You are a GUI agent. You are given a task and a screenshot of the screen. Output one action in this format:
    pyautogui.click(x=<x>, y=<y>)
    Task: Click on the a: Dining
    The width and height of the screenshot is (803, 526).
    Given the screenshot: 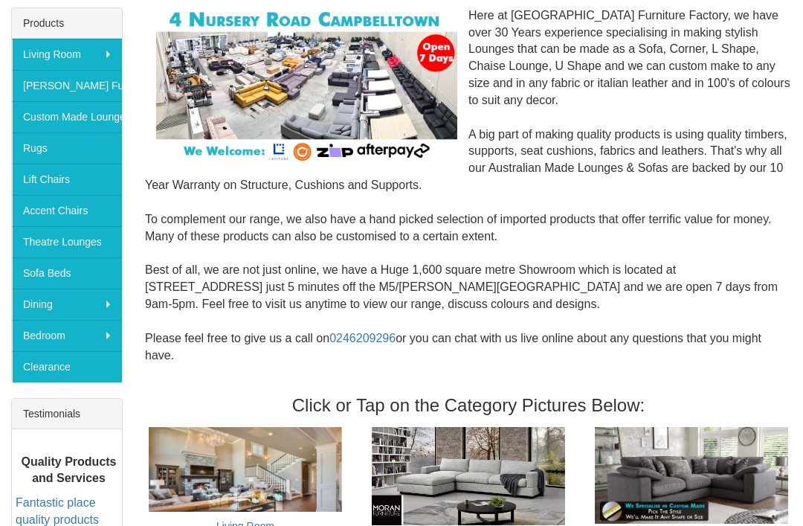 What is the action you would take?
    pyautogui.click(x=67, y=304)
    